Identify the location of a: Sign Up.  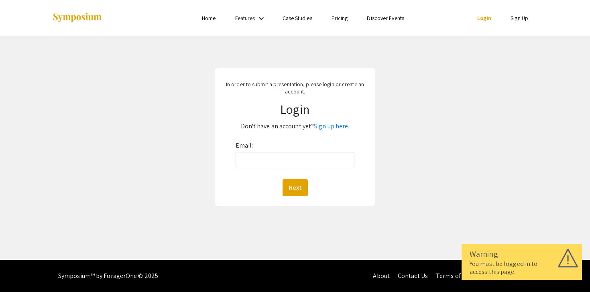
(519, 18).